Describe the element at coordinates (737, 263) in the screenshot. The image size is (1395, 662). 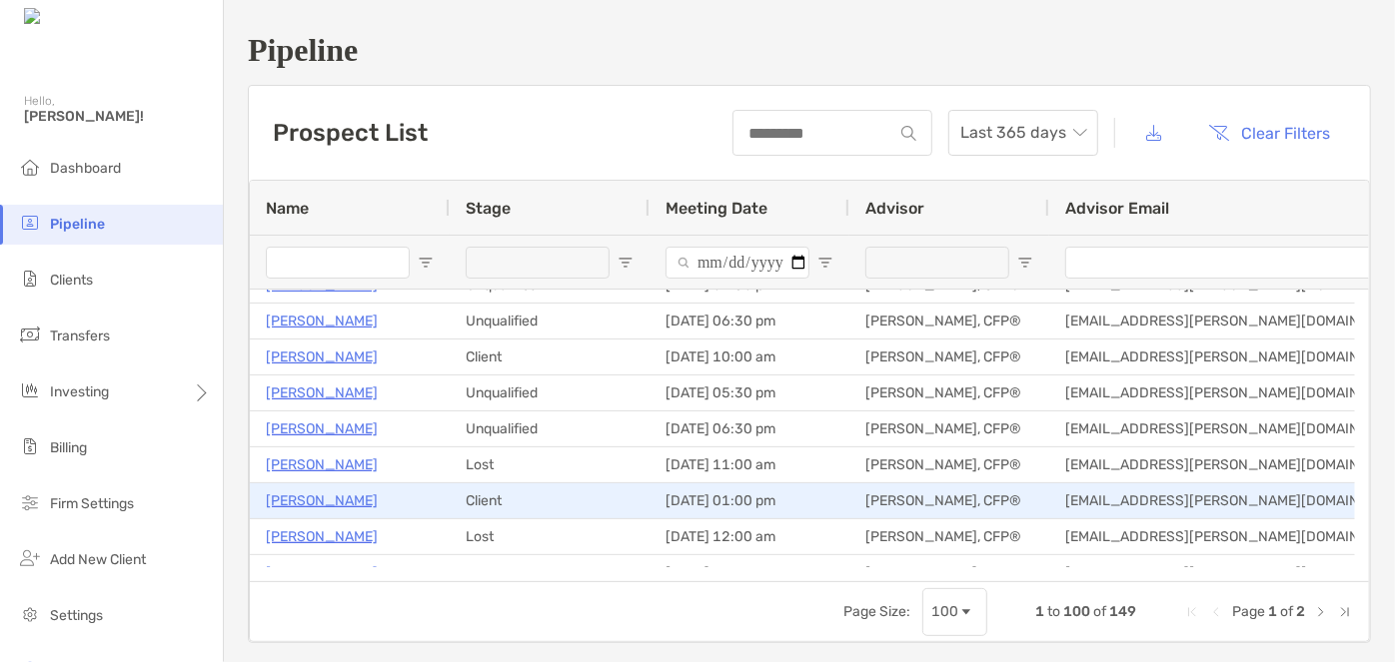
I see `input: Meeting Date Filter Input` at that location.